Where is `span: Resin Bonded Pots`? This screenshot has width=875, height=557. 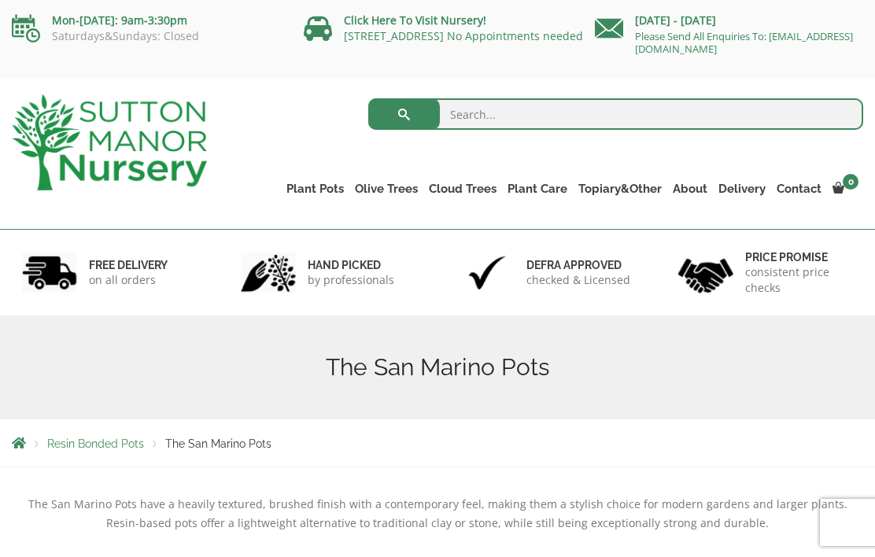
span: Resin Bonded Pots is located at coordinates (95, 444).